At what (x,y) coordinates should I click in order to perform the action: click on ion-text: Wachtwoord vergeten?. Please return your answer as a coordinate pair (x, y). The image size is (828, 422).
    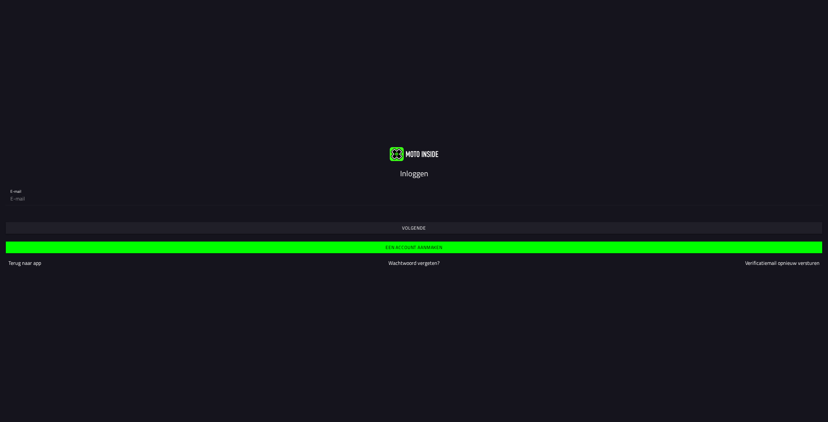
    Looking at the image, I should click on (414, 263).